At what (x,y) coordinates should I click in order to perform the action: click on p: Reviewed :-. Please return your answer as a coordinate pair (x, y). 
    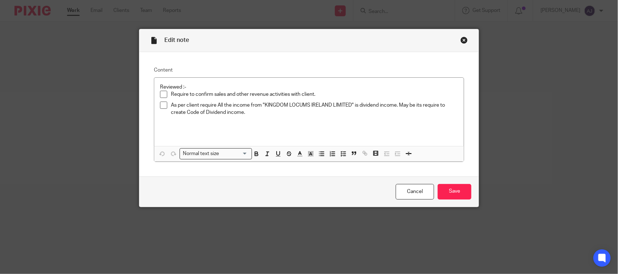
    Looking at the image, I should click on (309, 87).